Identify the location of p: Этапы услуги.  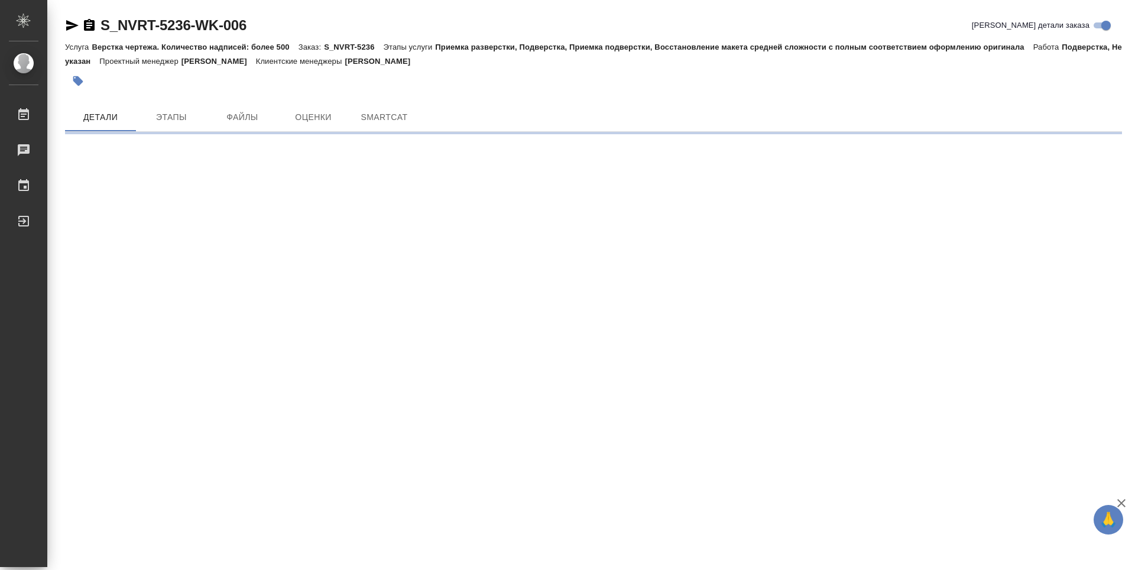
(410, 47).